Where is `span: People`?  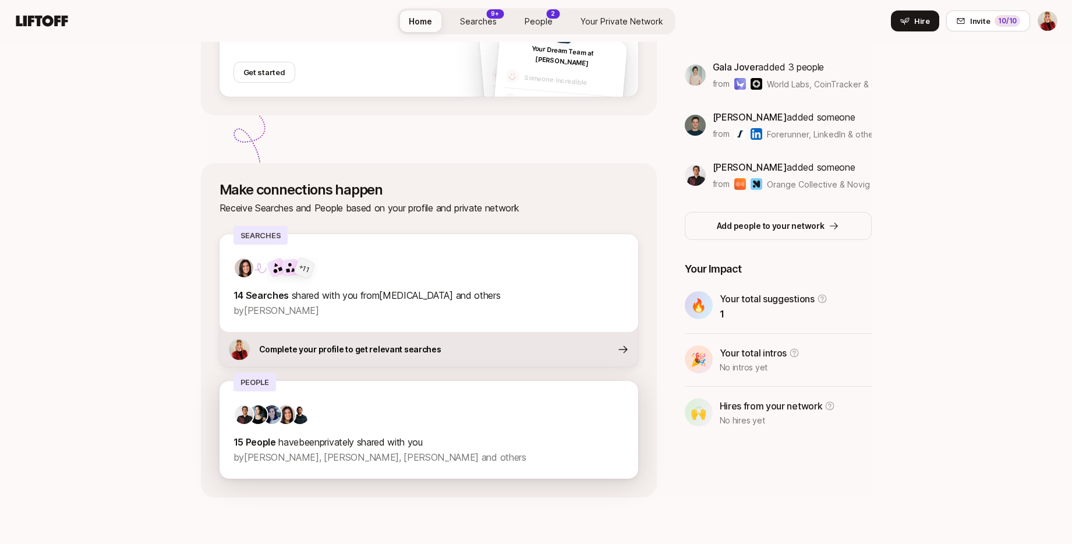 span: People is located at coordinates (539, 21).